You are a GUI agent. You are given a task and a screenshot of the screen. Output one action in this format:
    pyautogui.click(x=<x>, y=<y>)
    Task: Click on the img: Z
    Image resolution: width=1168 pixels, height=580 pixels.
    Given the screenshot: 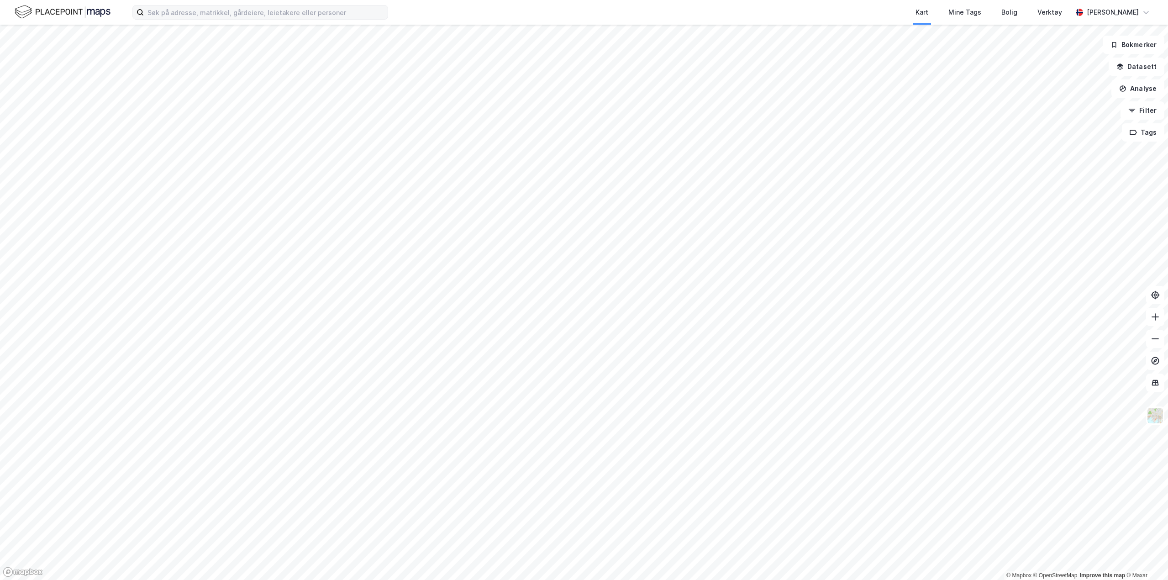 What is the action you would take?
    pyautogui.click(x=1155, y=415)
    